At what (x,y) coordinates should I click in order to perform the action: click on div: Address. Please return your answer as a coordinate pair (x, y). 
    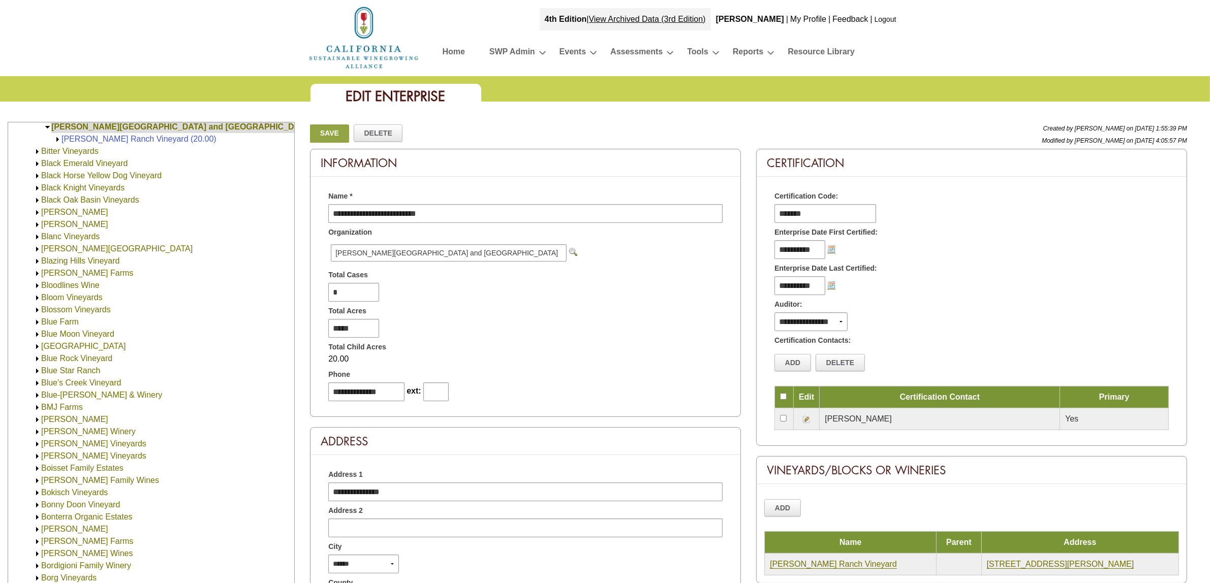
    Looking at the image, I should click on (525, 441).